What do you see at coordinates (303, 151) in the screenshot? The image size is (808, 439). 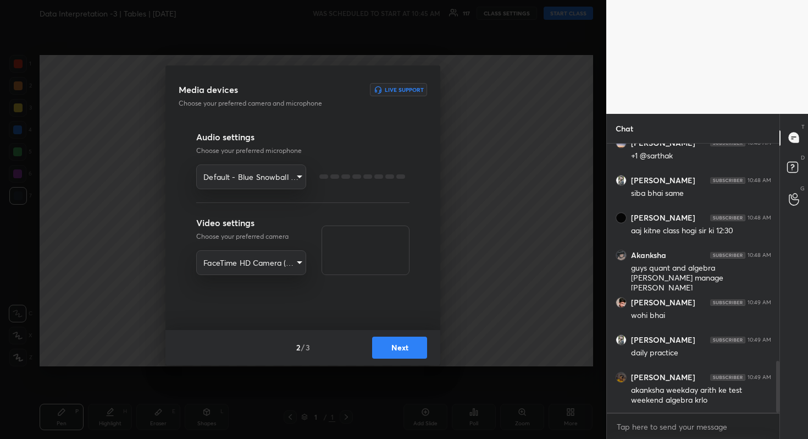 I see `p: Choose your preferred microphone` at bounding box center [303, 151].